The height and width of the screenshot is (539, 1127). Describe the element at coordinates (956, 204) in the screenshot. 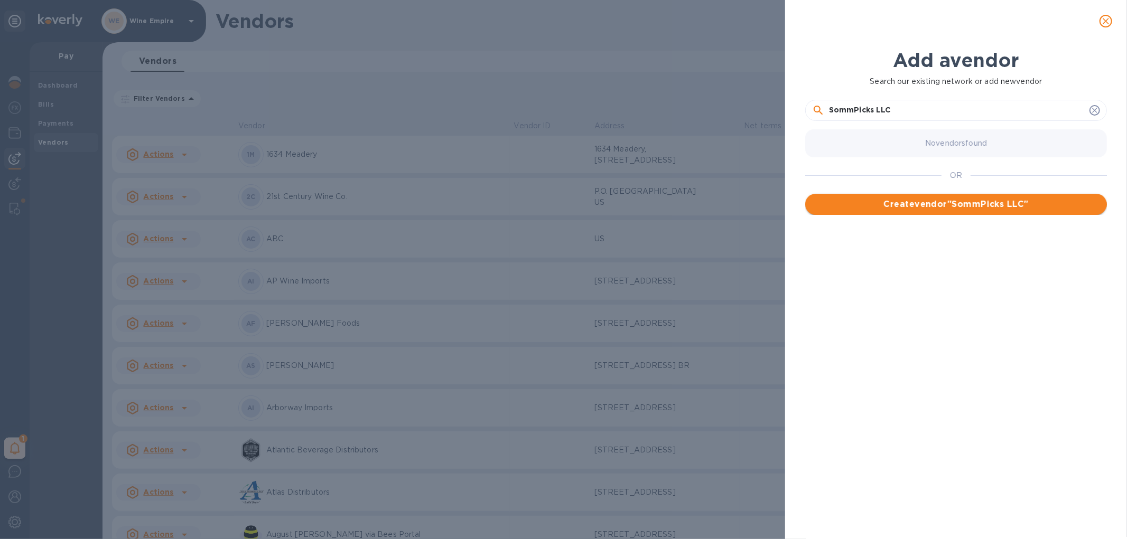

I see `span: Create vendor " SommPicks LLC "` at that location.